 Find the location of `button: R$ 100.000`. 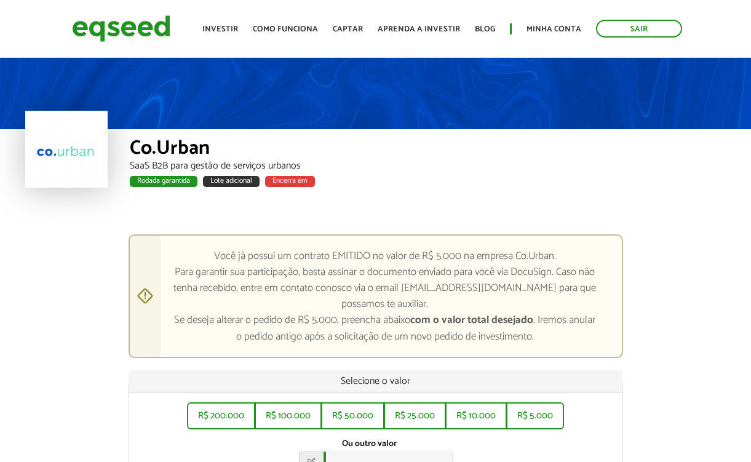

button: R$ 100.000 is located at coordinates (288, 416).